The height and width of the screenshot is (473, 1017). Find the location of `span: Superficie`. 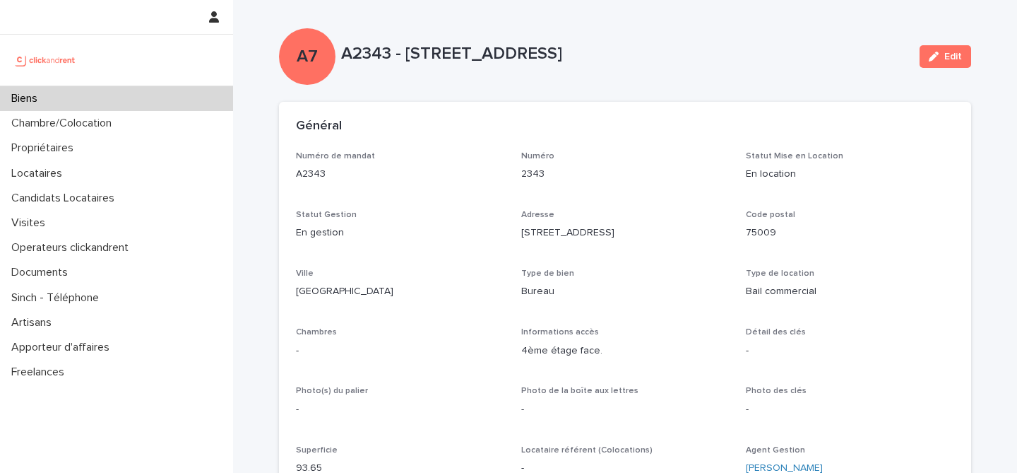

span: Superficie is located at coordinates (316, 450).